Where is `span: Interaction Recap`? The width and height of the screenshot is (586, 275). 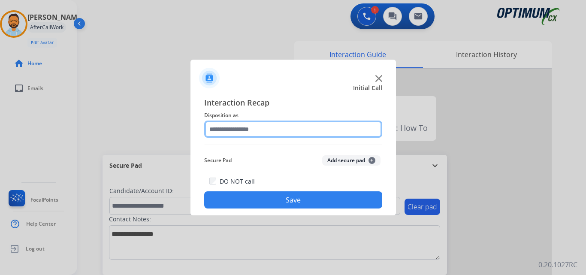 span: Interaction Recap is located at coordinates (293, 103).